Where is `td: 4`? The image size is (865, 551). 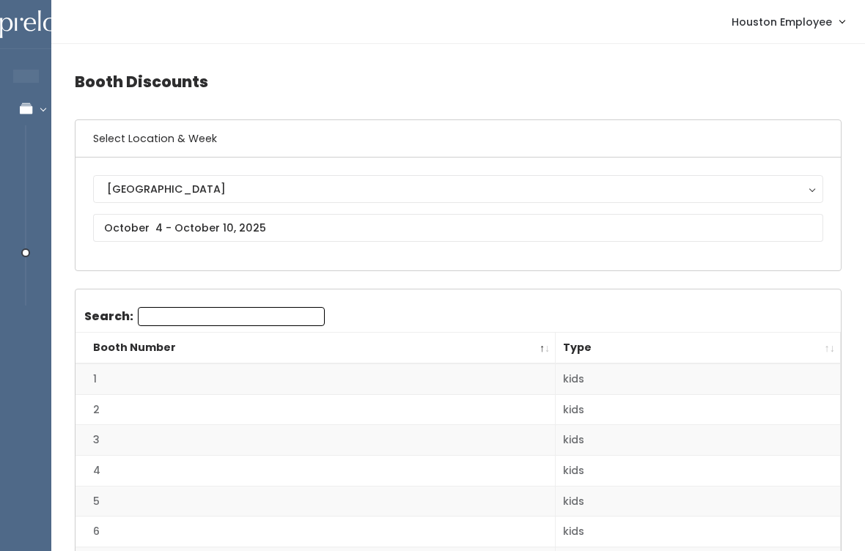 td: 4 is located at coordinates (315, 471).